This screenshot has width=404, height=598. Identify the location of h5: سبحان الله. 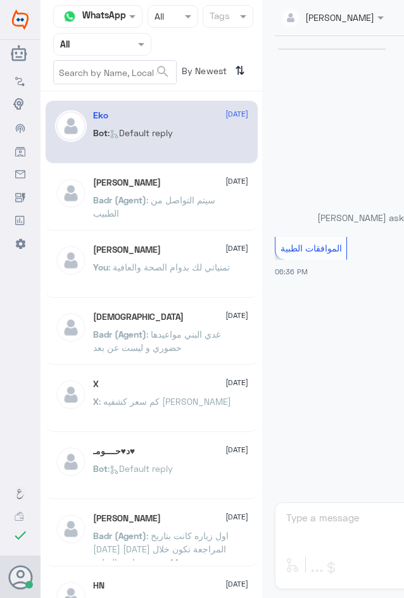
(138, 317).